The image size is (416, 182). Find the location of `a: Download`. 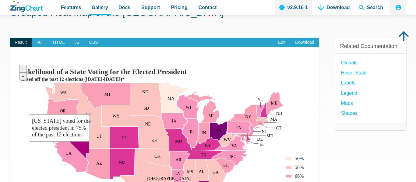

a: Download is located at coordinates (305, 43).